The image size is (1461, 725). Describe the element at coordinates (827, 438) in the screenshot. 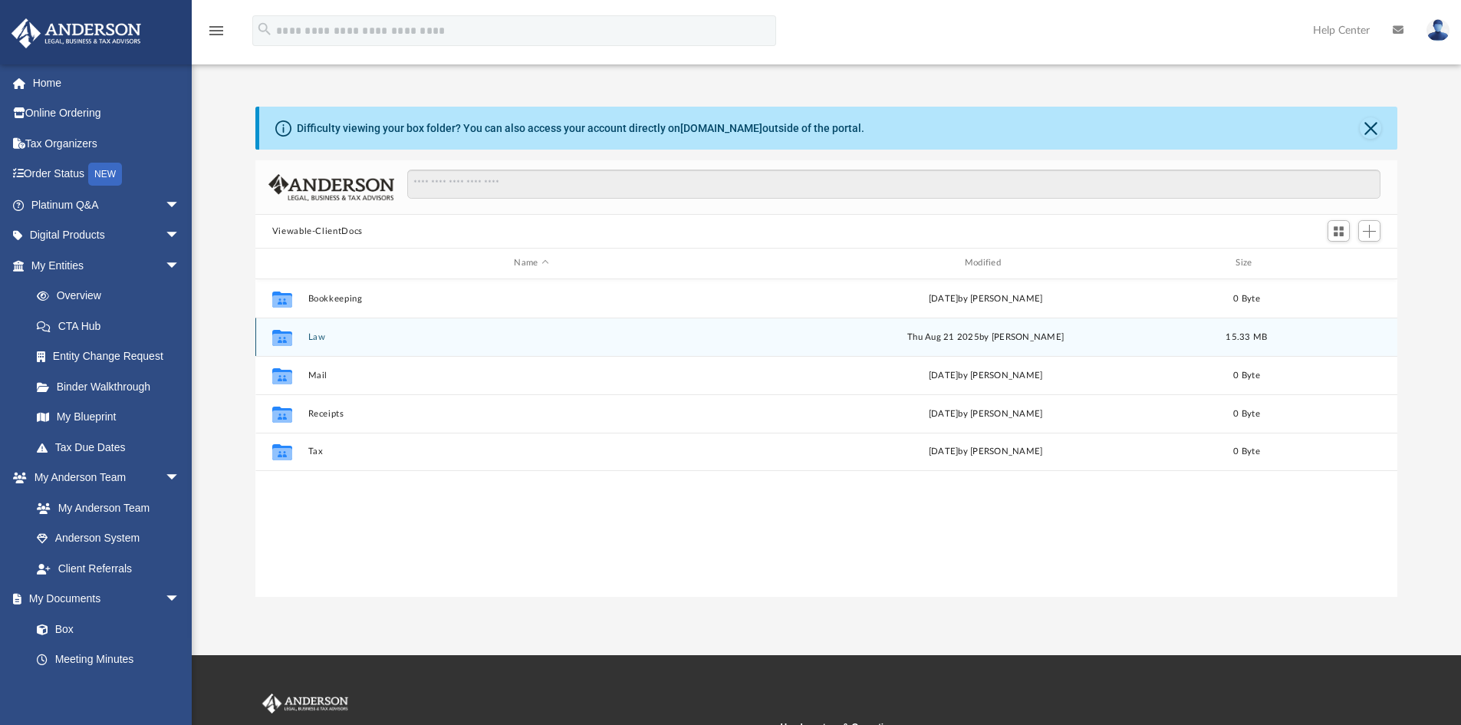

I see `div: grid` at that location.